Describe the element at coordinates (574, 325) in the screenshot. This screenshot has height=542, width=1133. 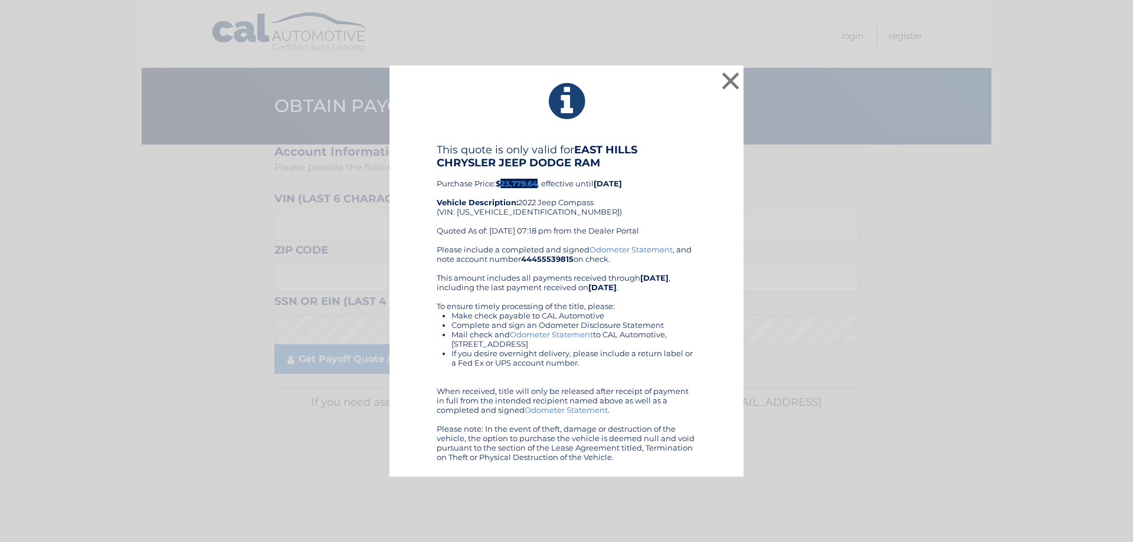
I see `li: Complete and sign an Odometer Disclosure Statement` at that location.